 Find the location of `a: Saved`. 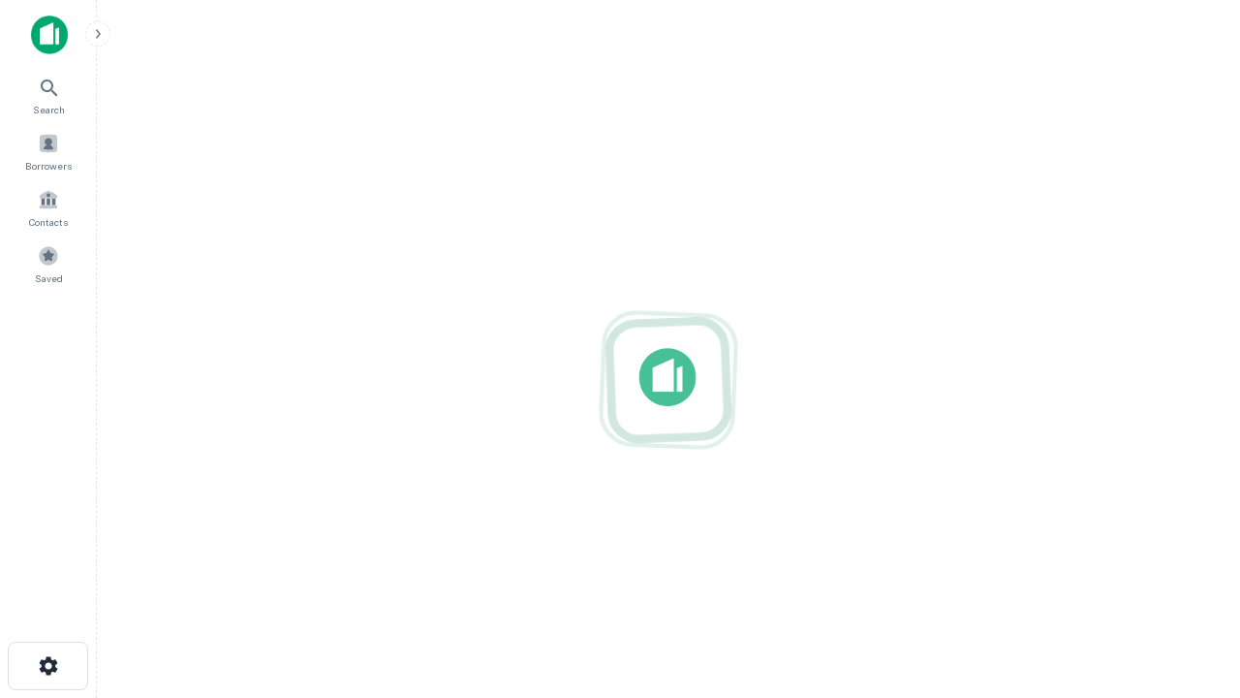

a: Saved is located at coordinates (48, 264).